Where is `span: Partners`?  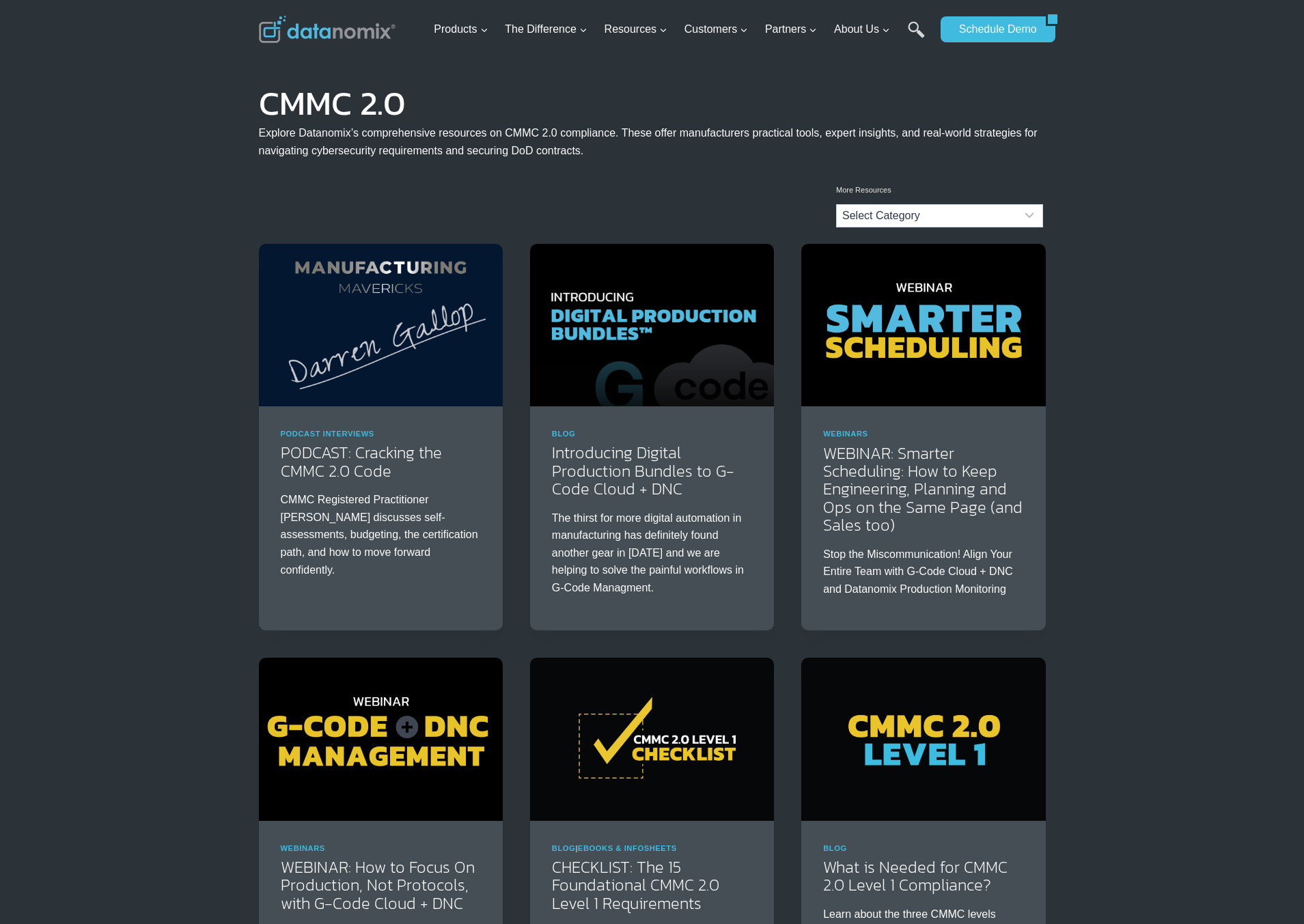 span: Partners is located at coordinates (791, 29).